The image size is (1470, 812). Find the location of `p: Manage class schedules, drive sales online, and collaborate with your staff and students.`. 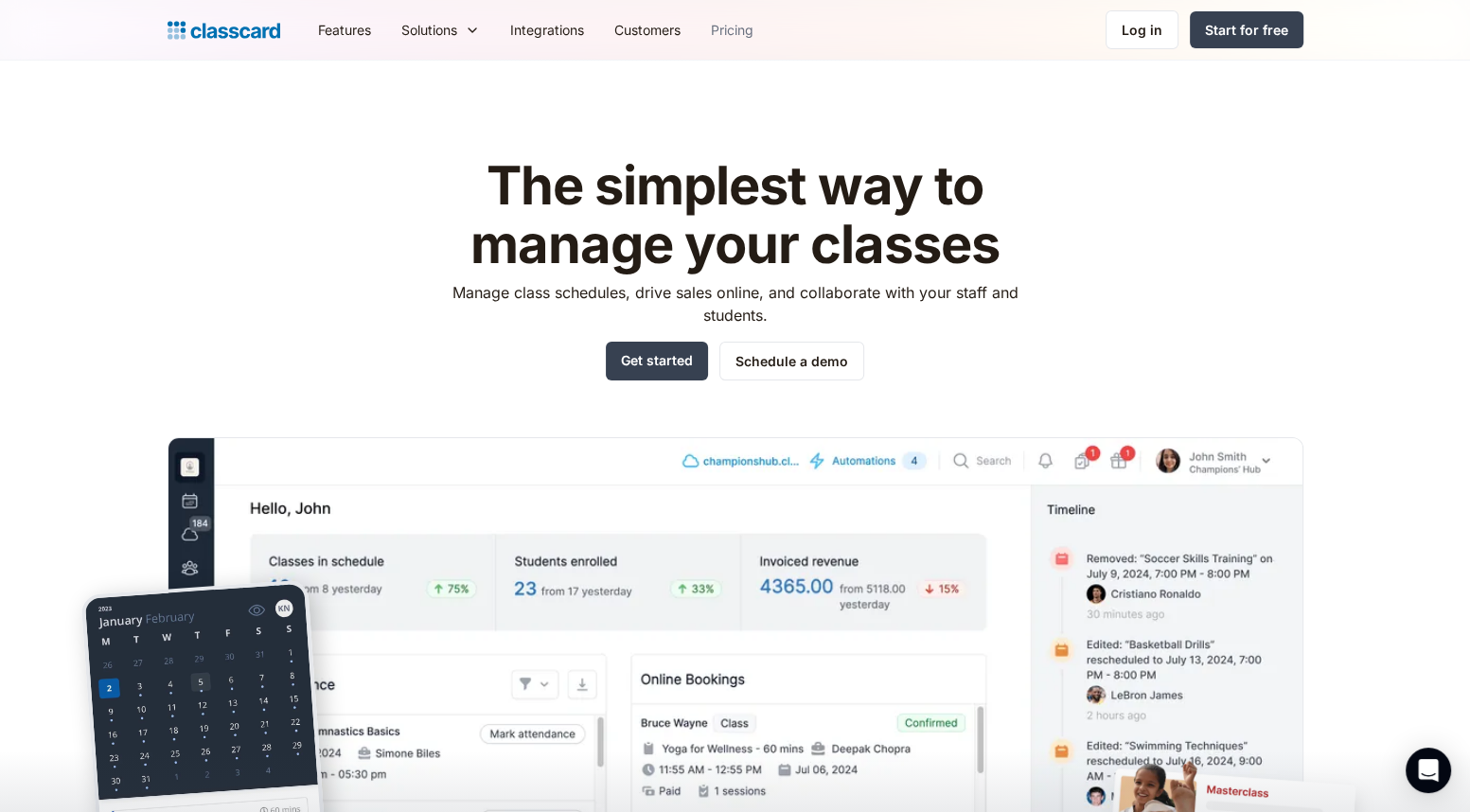

p: Manage class schedules, drive sales online, and collaborate with your staff and students. is located at coordinates (735, 303).